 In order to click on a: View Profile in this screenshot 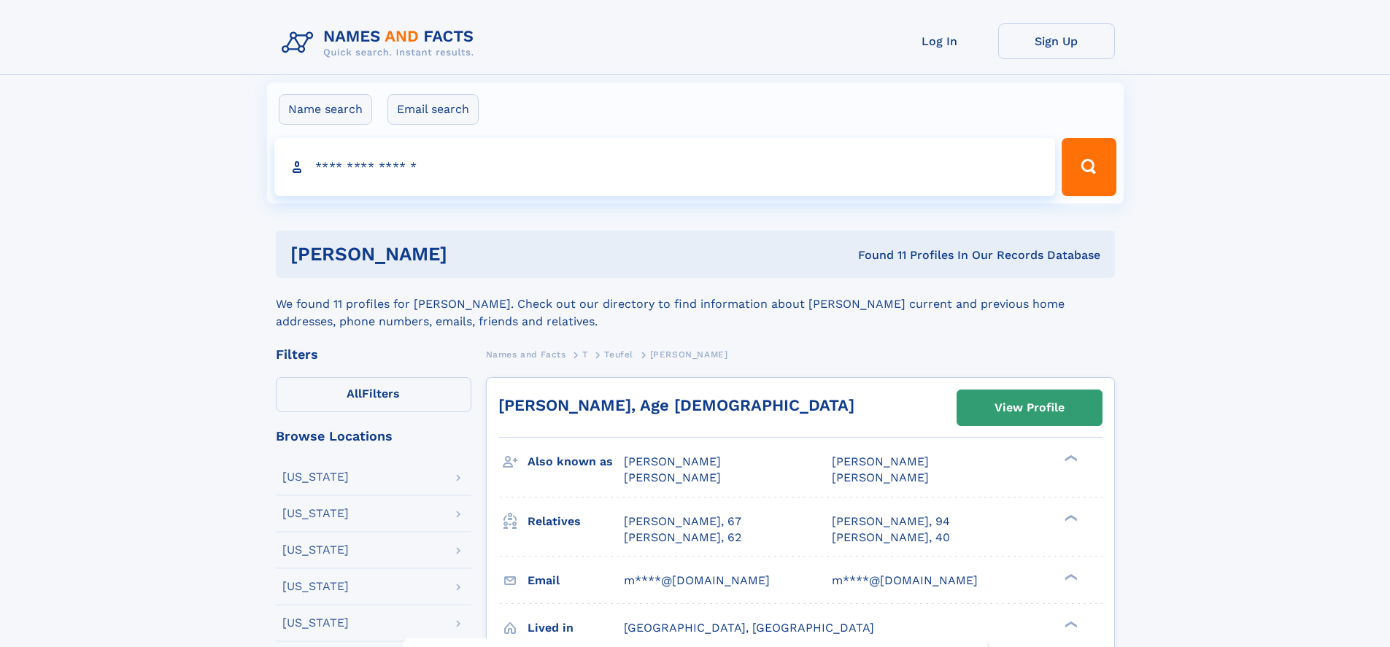, I will do `click(1030, 408)`.